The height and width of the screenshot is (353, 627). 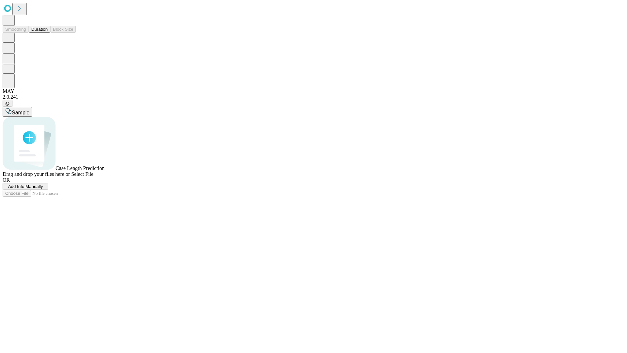 What do you see at coordinates (25, 186) in the screenshot?
I see `span: Add Info Manually` at bounding box center [25, 186].